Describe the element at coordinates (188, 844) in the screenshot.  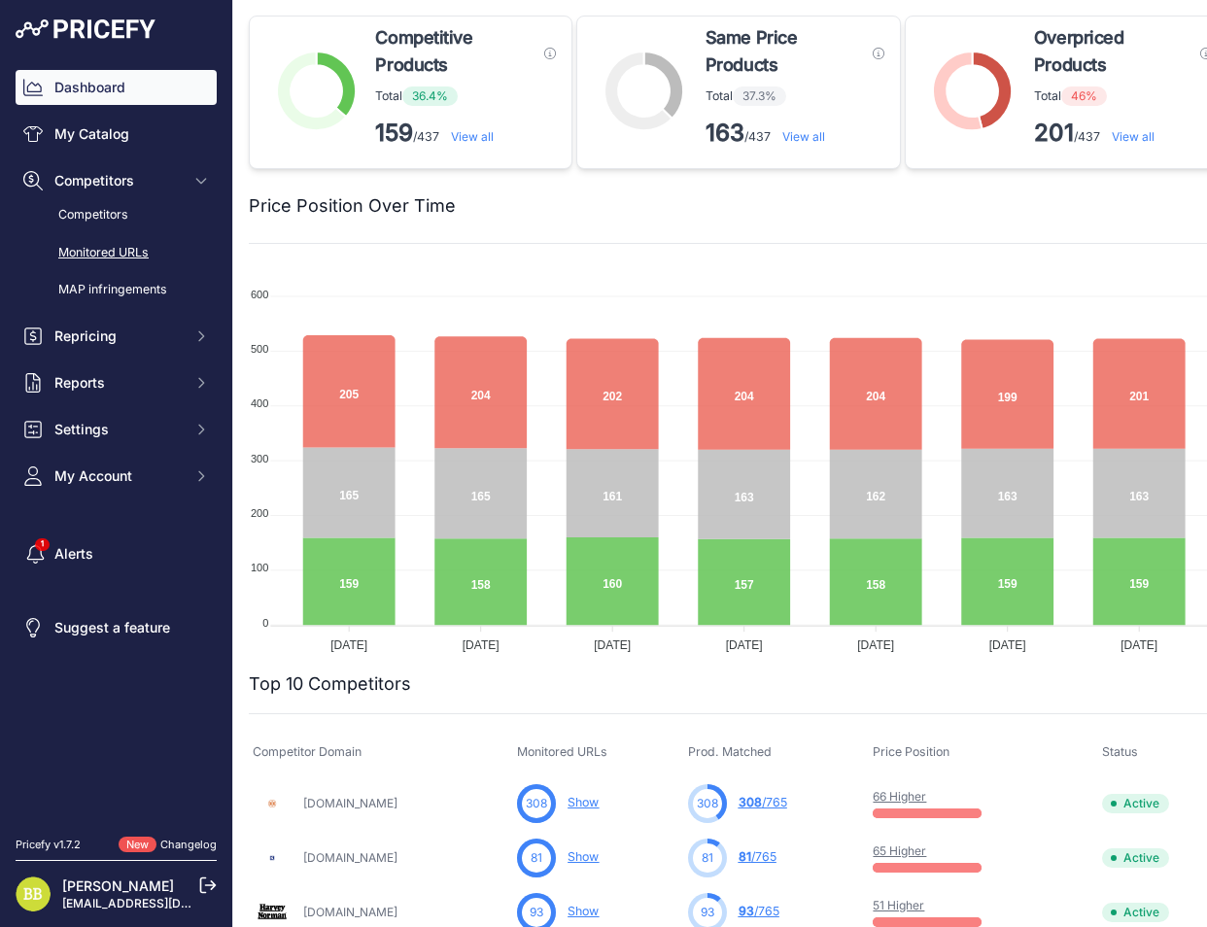
I see `a: Changelog` at that location.